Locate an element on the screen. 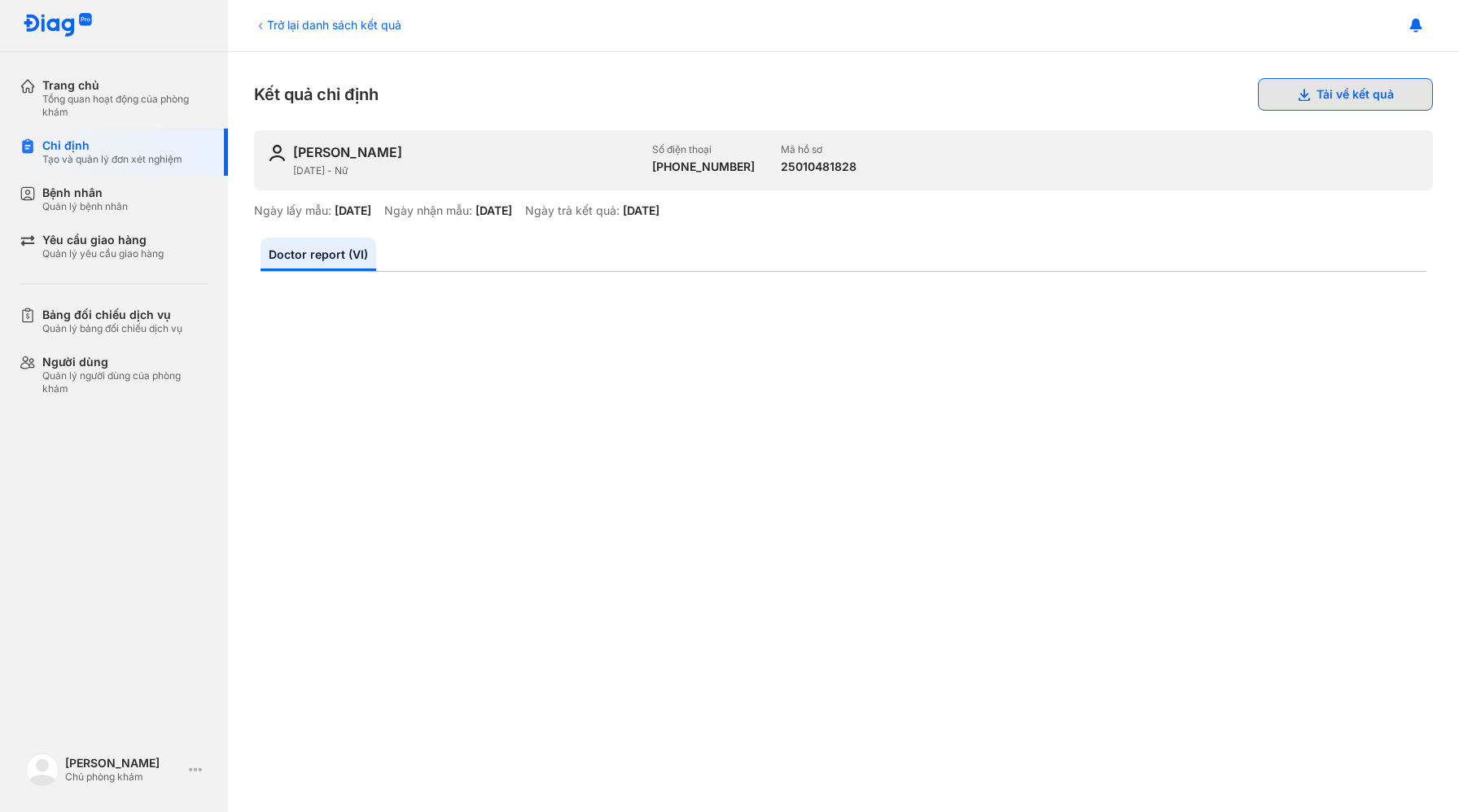  div: Trở lại danh sách kết quả is located at coordinates (327, 24).